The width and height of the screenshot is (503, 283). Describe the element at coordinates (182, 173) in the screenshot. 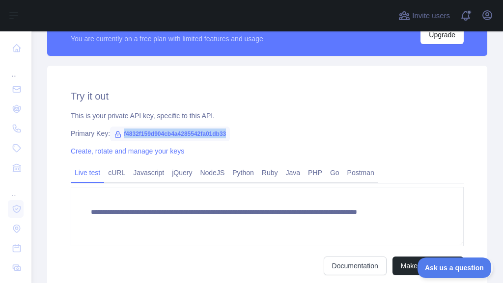

I see `a: jQuery` at that location.